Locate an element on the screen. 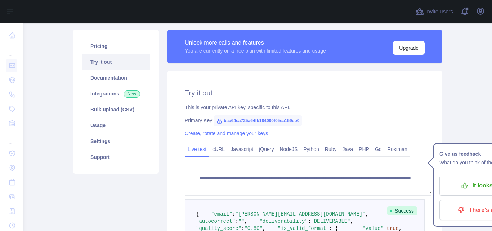  a: jQuery is located at coordinates (266, 149).